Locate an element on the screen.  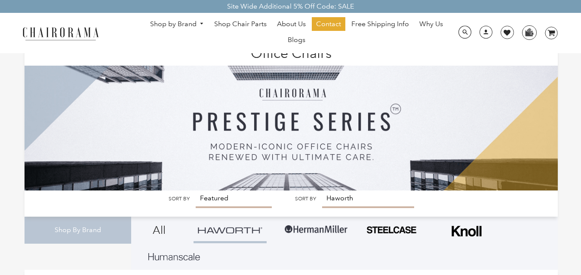
nav: DesktopNavigation is located at coordinates (296, 33).